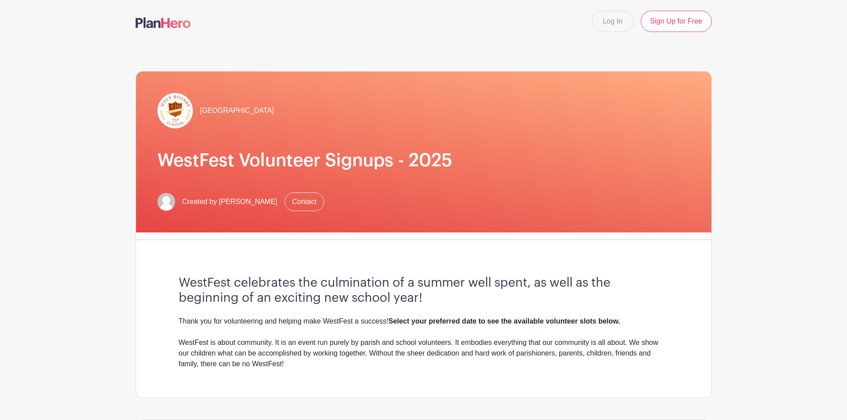 Image resolution: width=847 pixels, height=420 pixels. Describe the element at coordinates (175, 111) in the screenshot. I see `img: hr-logo-circle.png` at that location.